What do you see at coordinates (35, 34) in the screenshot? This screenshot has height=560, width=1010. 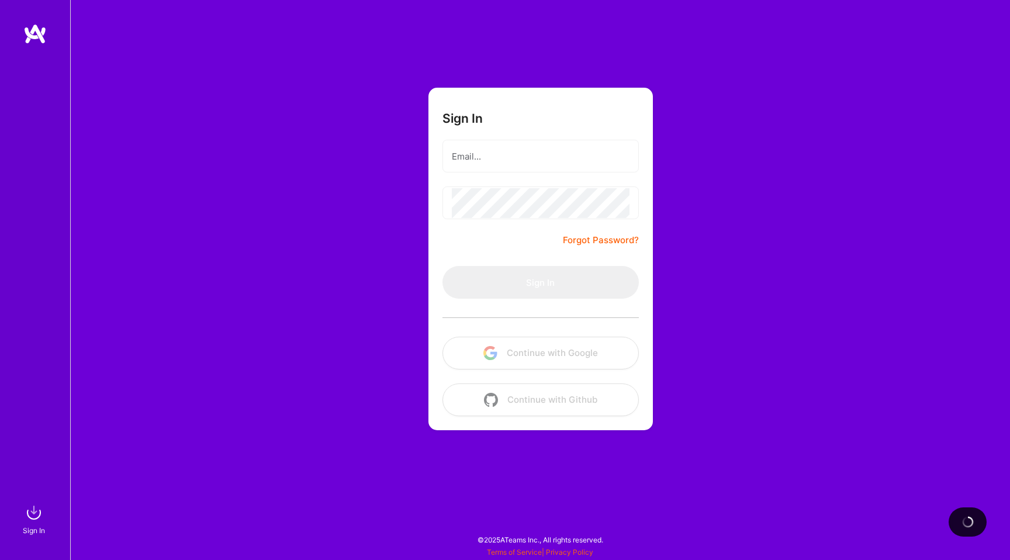 I see `img: logo` at bounding box center [35, 34].